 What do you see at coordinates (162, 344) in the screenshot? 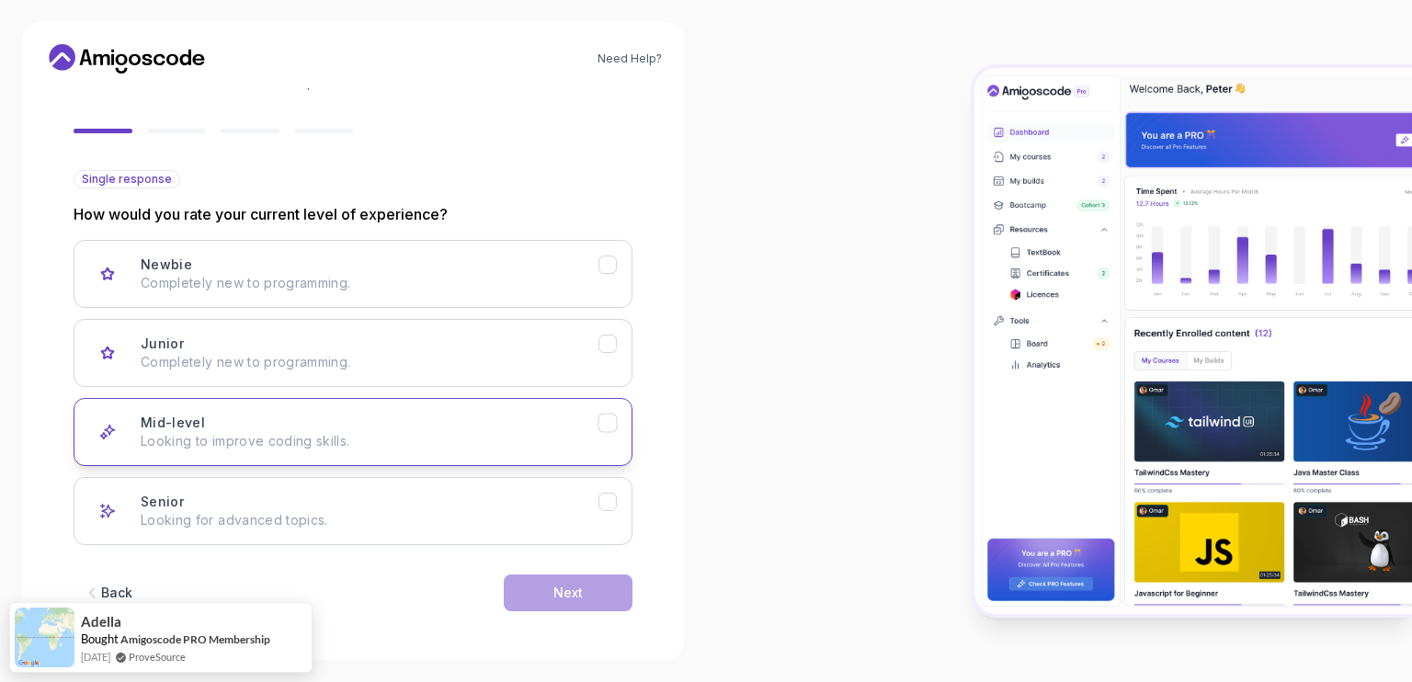
I see `h3: Junior` at bounding box center [162, 344].